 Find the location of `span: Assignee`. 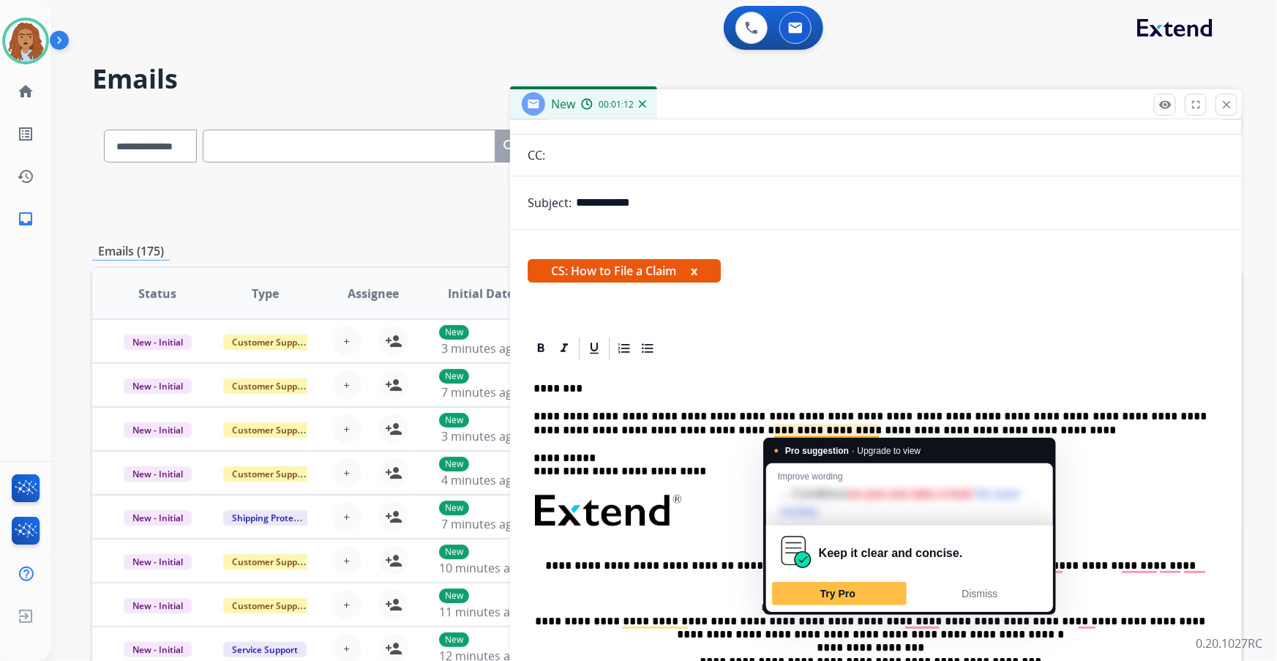

span: Assignee is located at coordinates (373, 294).